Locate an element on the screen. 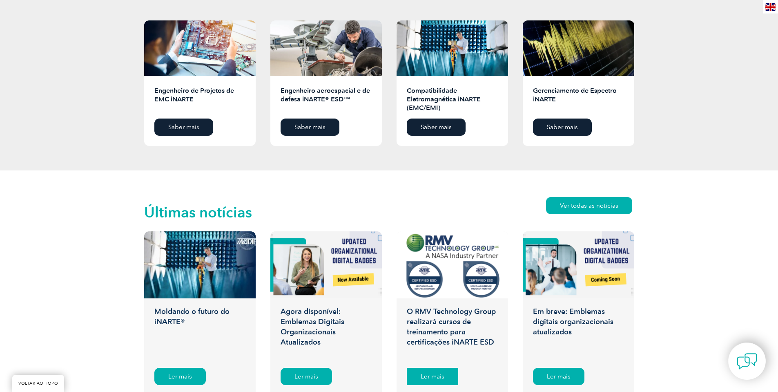 The image size is (778, 392). font: Engenheiro aeroespacial e de defesa iNARTE® ESD™ is located at coordinates (325, 95).